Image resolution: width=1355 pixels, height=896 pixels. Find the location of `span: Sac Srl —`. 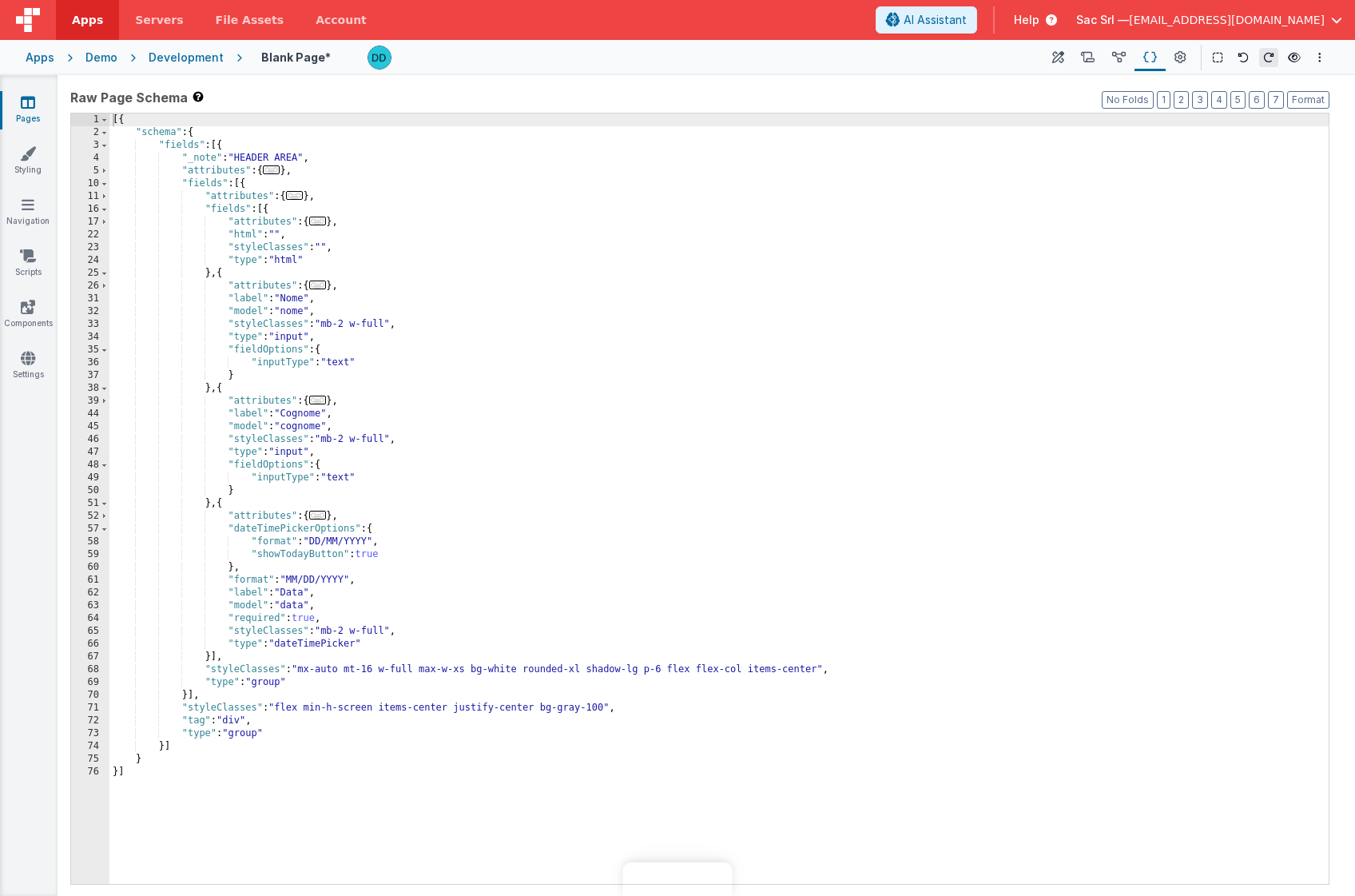

span: Sac Srl — is located at coordinates (1103, 20).